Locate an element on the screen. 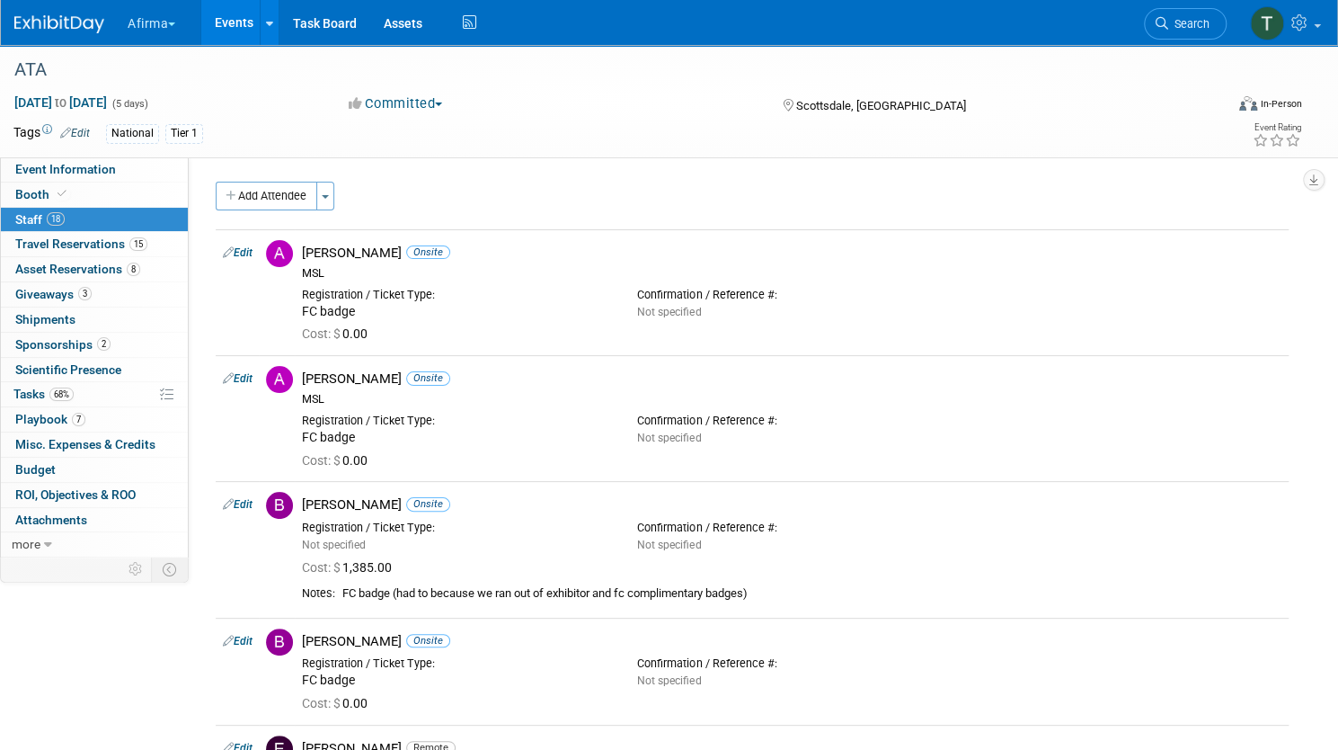 The width and height of the screenshot is (1338, 750). span: Travel Reservations is located at coordinates (81, 244).